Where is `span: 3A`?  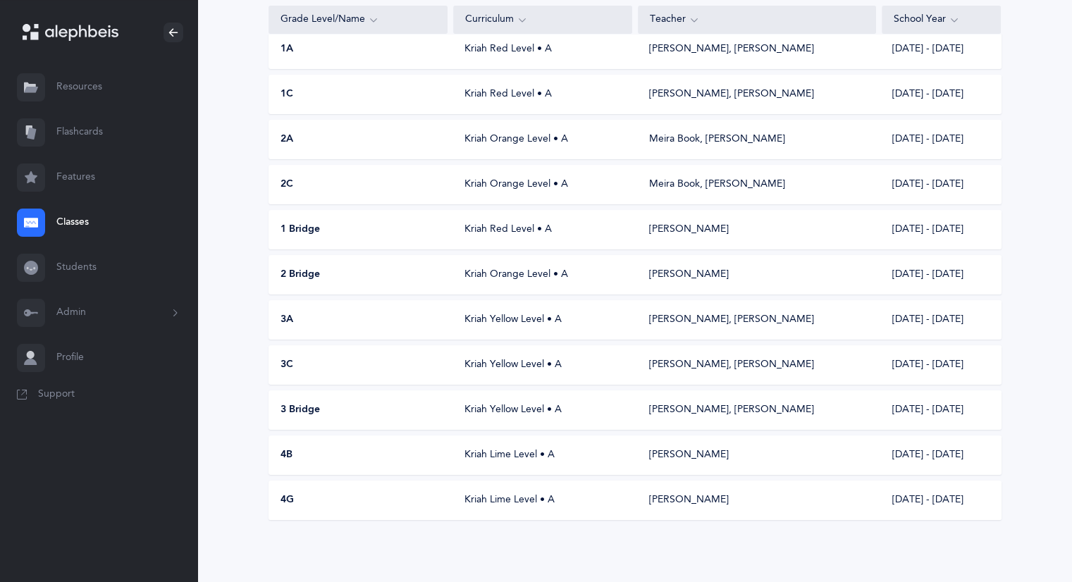
span: 3A is located at coordinates (287, 320).